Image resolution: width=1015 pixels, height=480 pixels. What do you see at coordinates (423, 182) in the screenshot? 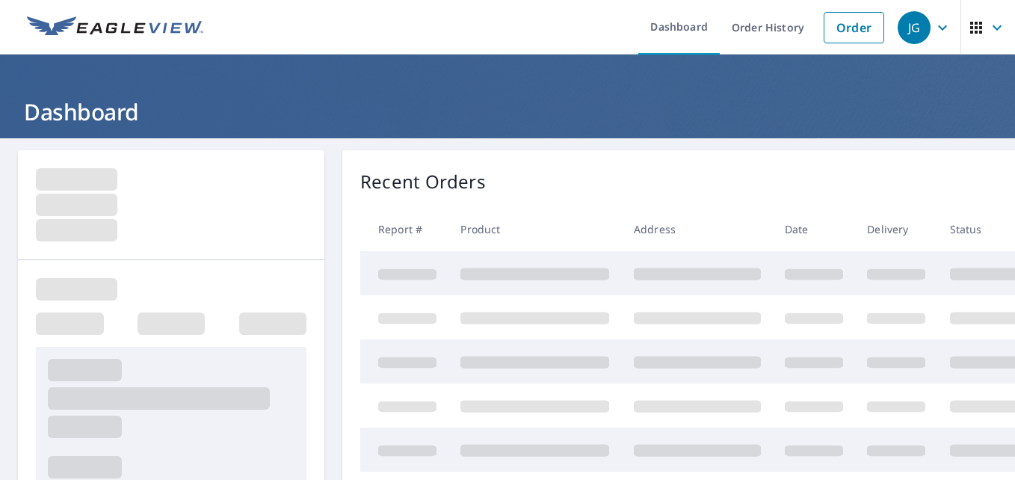
I see `p: Recent Orders` at bounding box center [423, 182].